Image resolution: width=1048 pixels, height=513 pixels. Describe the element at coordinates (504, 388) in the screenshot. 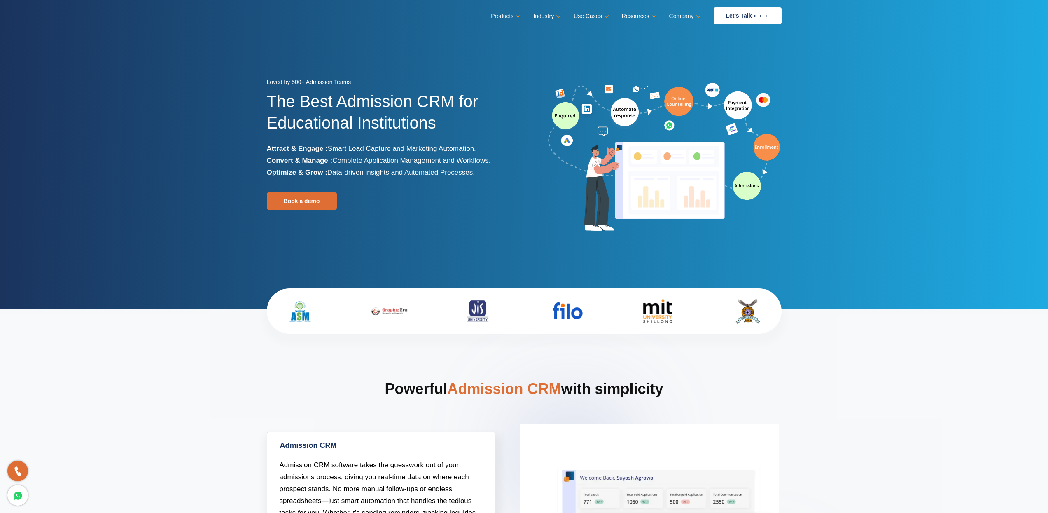

I see `span: Admission CRM` at that location.